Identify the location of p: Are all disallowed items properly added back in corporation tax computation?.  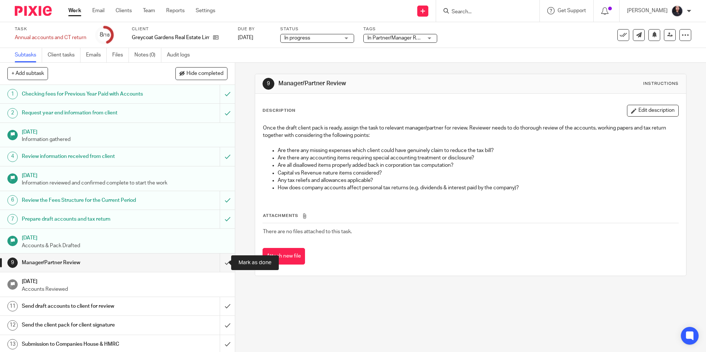
(478, 165).